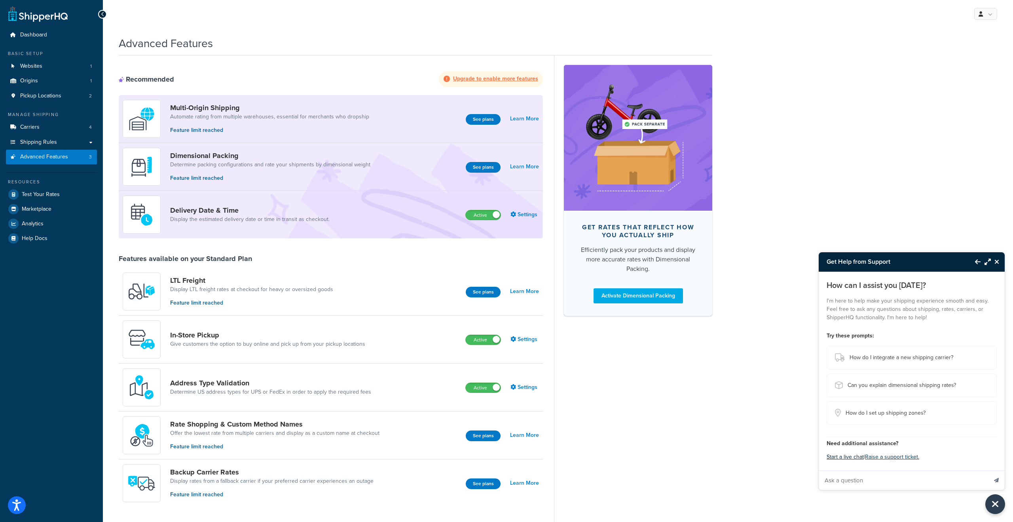 Image resolution: width=1013 pixels, height=522 pixels. I want to click on a: Rate Shopping & Custom Method Names, so click(275, 424).